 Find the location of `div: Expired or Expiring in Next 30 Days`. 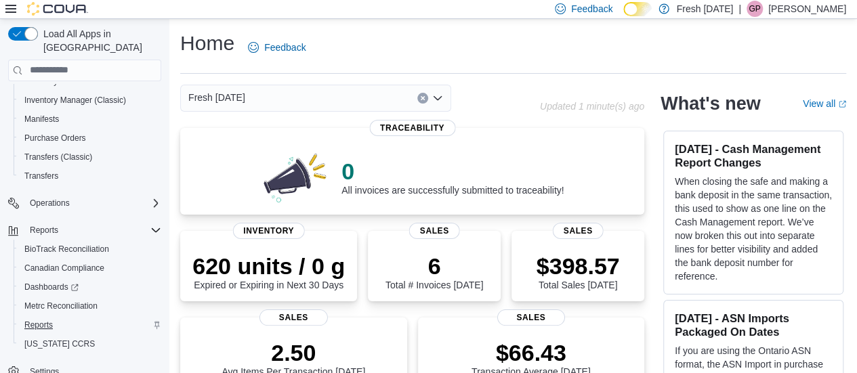

div: Expired or Expiring in Next 30 Days is located at coordinates (268, 272).